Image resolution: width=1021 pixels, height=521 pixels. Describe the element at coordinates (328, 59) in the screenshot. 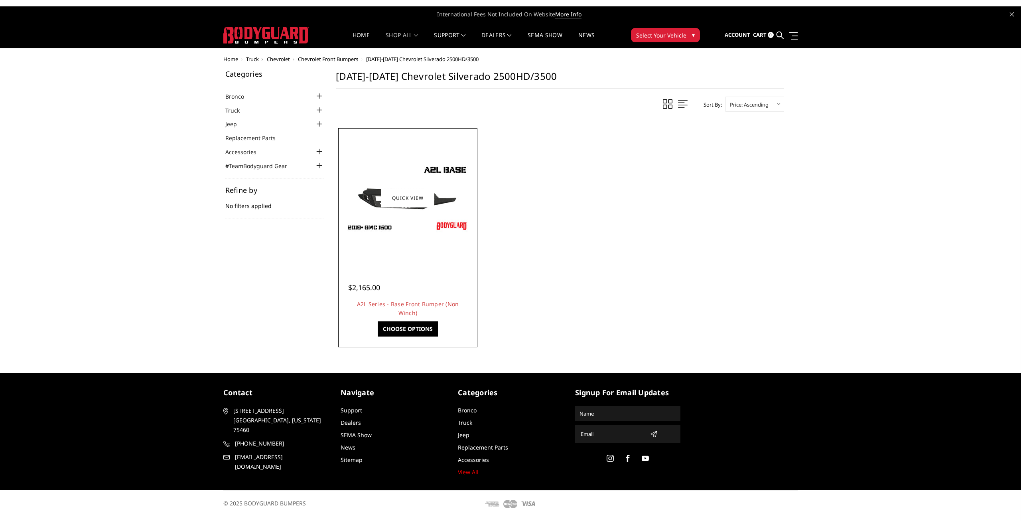

I see `span: Chevrolet Front Bumpers` at that location.